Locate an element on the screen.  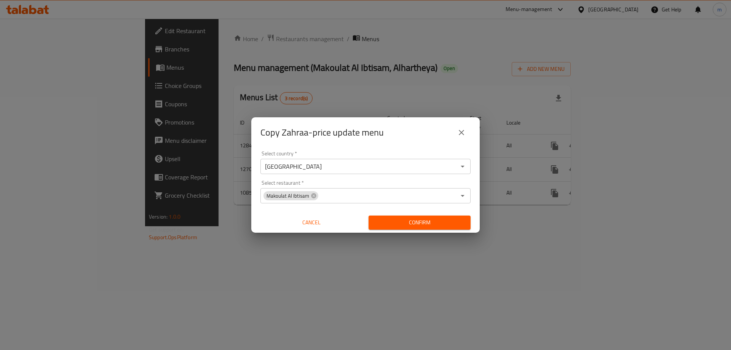
h2: Copy Zahraa-price update menu is located at coordinates (322, 133).